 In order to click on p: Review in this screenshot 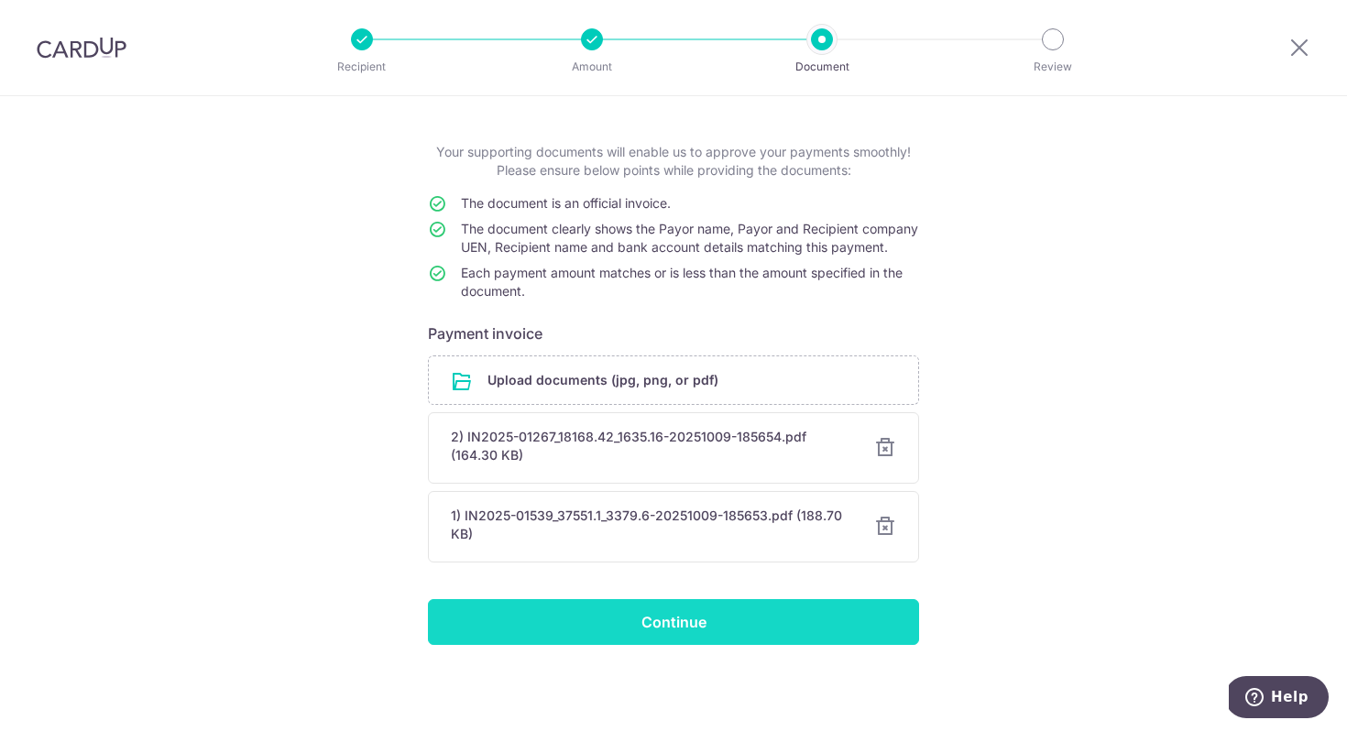, I will do `click(1053, 67)`.